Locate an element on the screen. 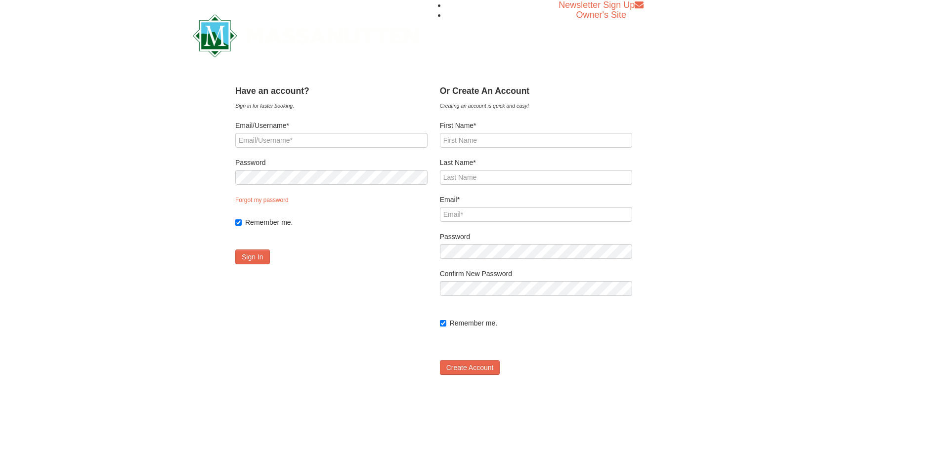 This screenshot has width=949, height=450. h4: Or Create An Account is located at coordinates (536, 91).